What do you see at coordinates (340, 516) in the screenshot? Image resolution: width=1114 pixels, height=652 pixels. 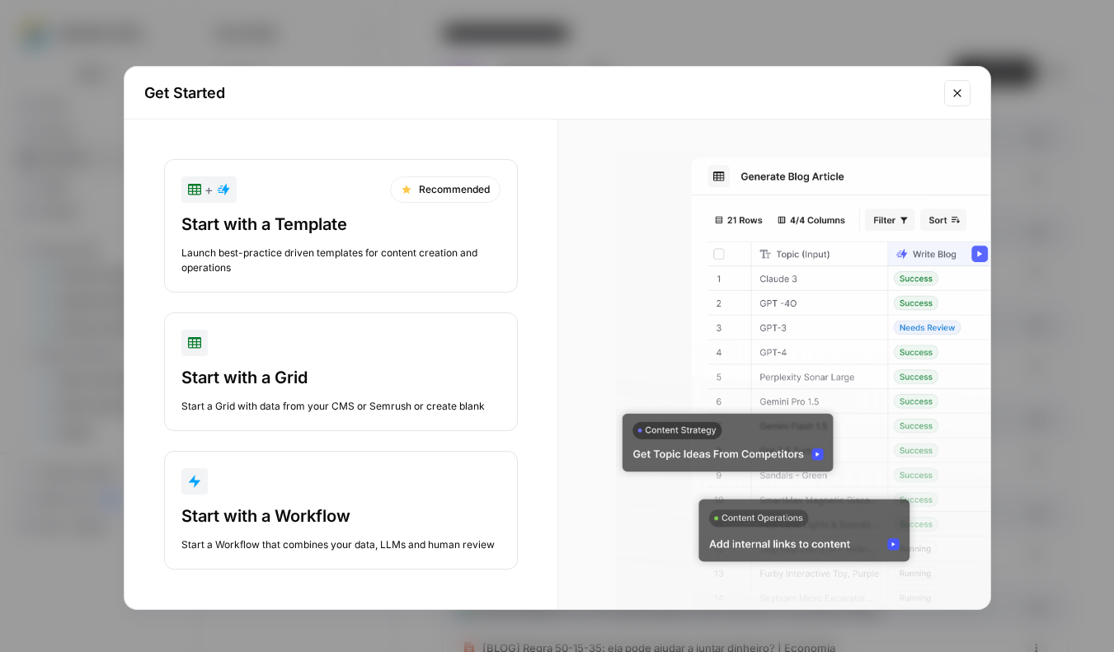 I see `div: Start with a Workflow` at bounding box center [340, 516].